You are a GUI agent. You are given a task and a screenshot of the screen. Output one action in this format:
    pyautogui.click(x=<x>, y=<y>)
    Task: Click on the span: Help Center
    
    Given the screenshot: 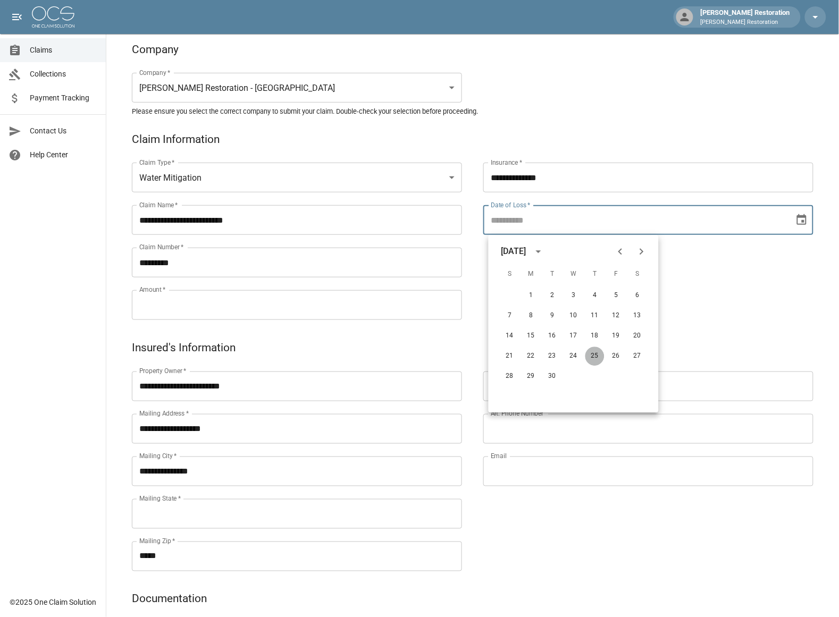 What is the action you would take?
    pyautogui.click(x=63, y=155)
    